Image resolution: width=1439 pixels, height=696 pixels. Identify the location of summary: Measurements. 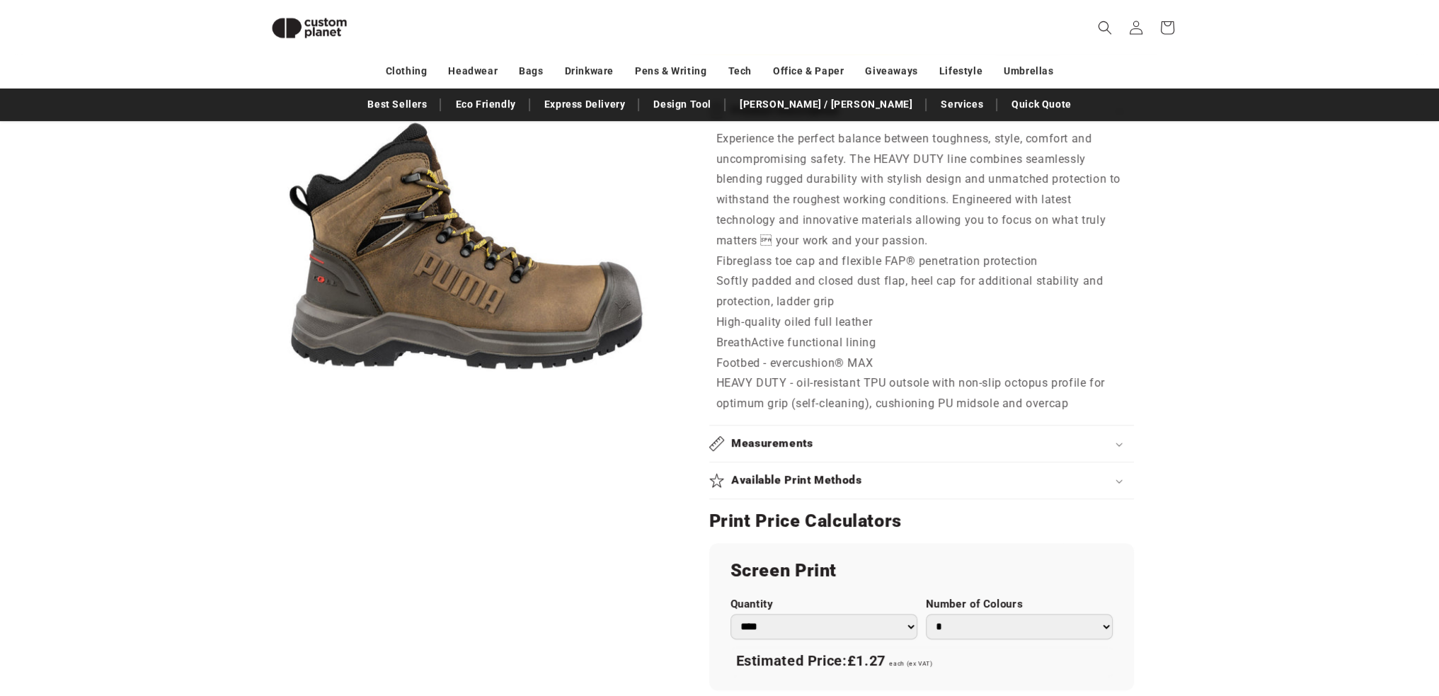
(921, 443).